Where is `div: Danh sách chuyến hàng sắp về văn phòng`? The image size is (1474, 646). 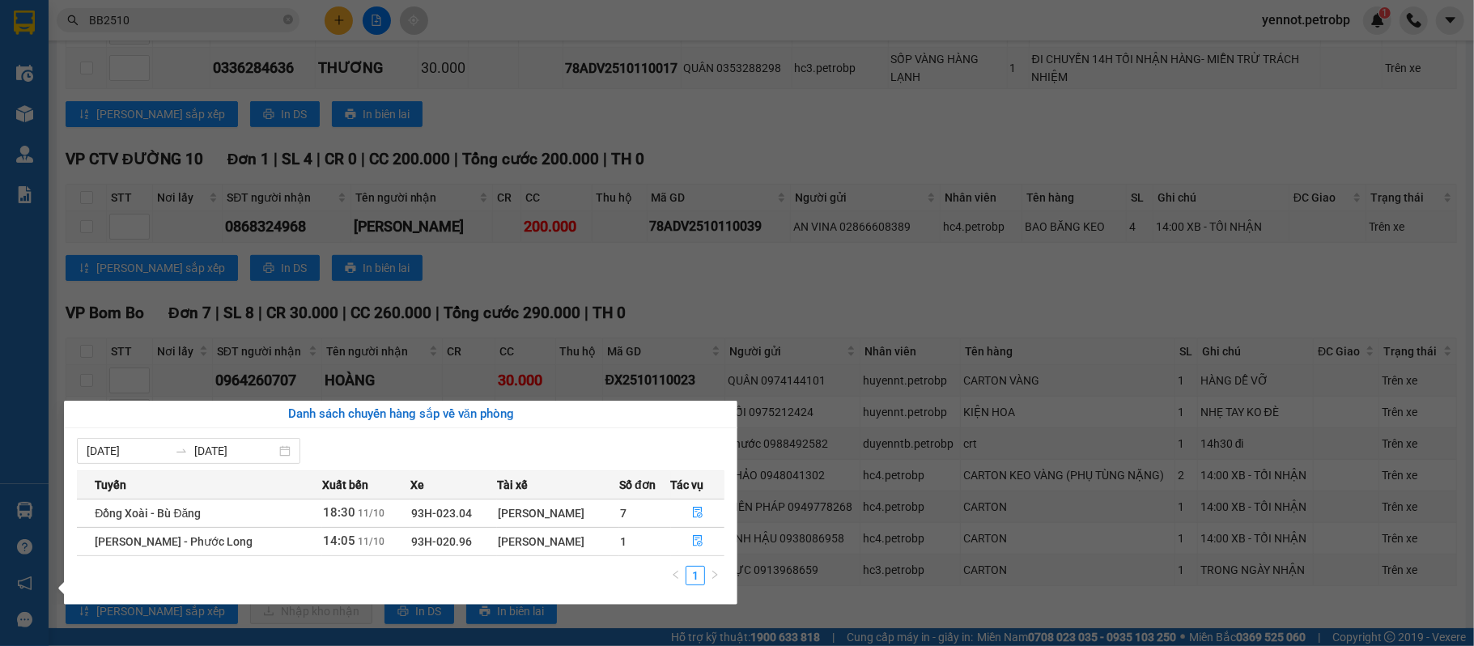
div: Danh sách chuyến hàng sắp về văn phòng is located at coordinates (401, 414).